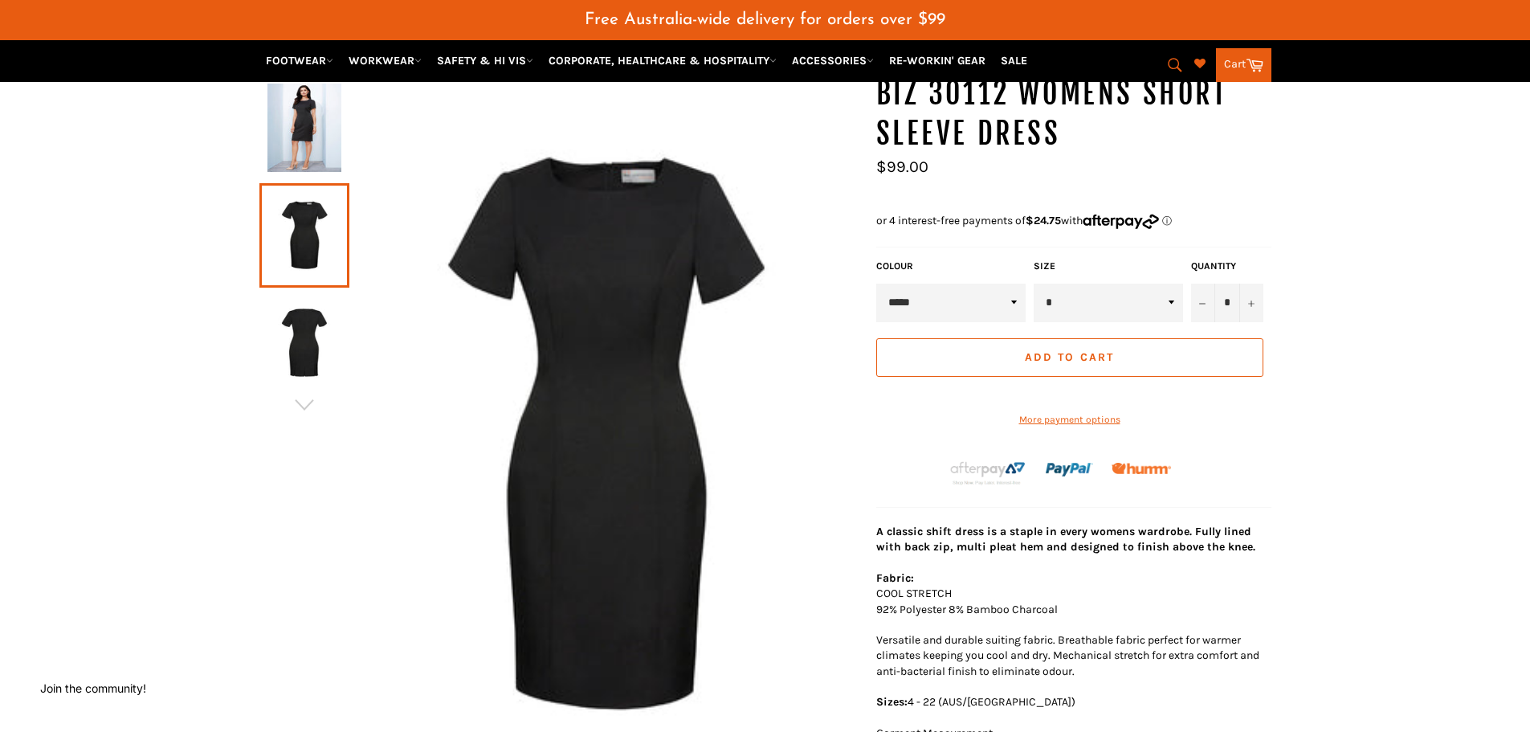 Image resolution: width=1530 pixels, height=732 pixels. Describe the element at coordinates (1141, 468) in the screenshot. I see `img: Humm_core_logo_RGB-01_300x60px_small_195d8312-4386-4de7-b182-0ef9b6303a37.png` at that location.